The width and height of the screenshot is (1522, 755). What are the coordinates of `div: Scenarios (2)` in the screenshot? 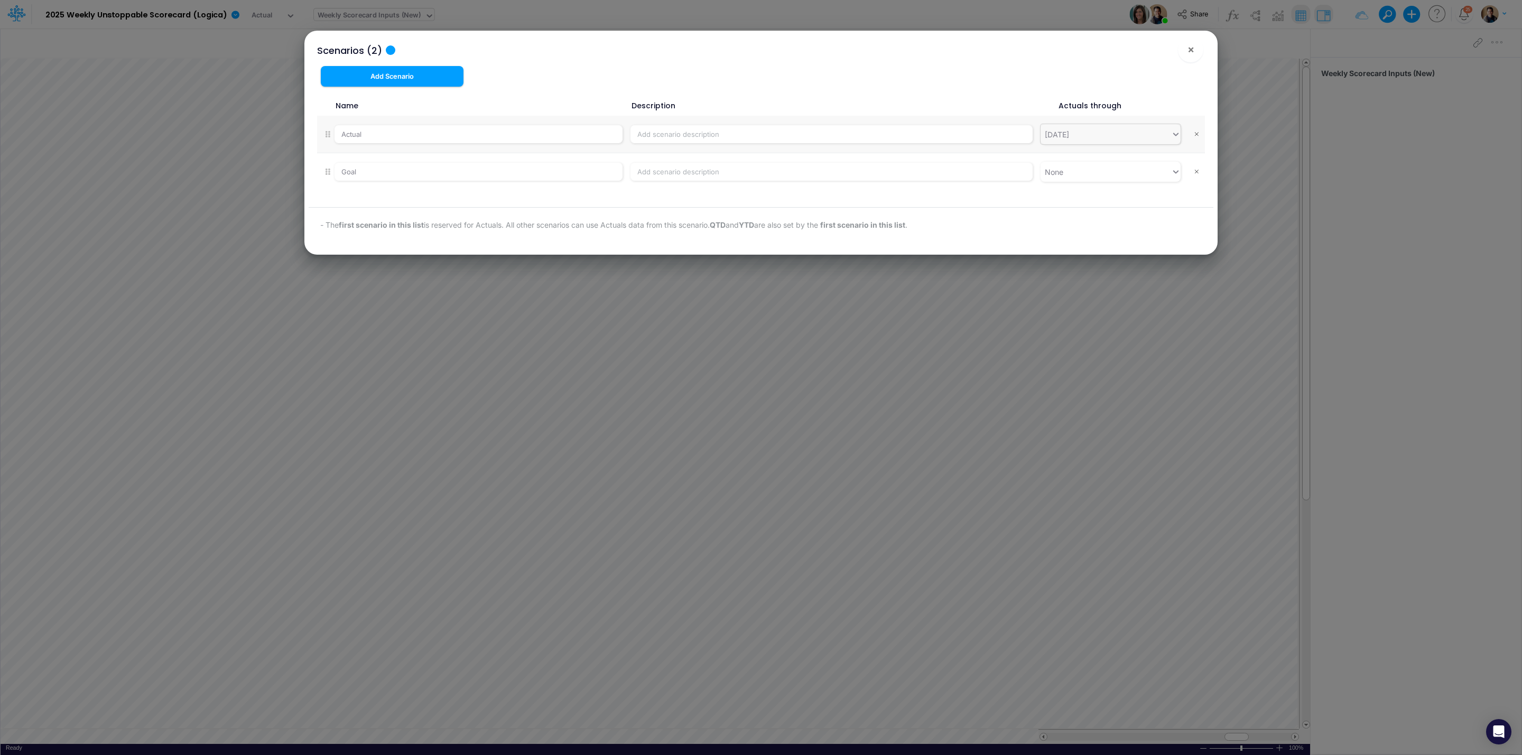 It's located at (349, 50).